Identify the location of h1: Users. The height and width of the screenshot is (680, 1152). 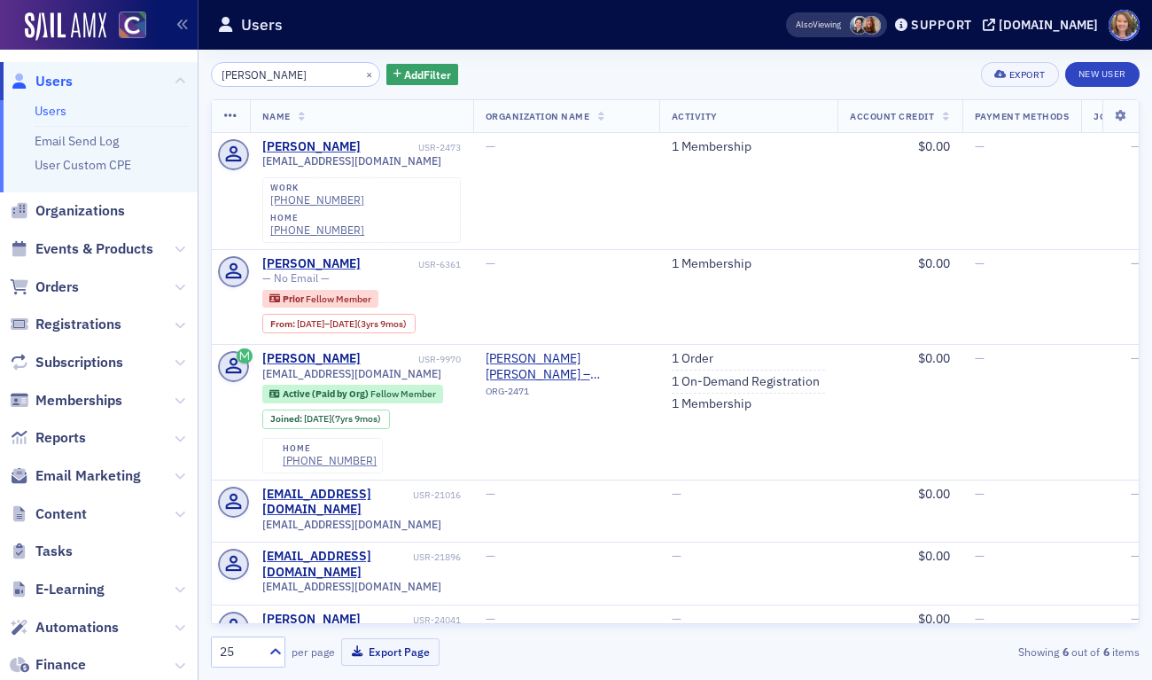
(261, 25).